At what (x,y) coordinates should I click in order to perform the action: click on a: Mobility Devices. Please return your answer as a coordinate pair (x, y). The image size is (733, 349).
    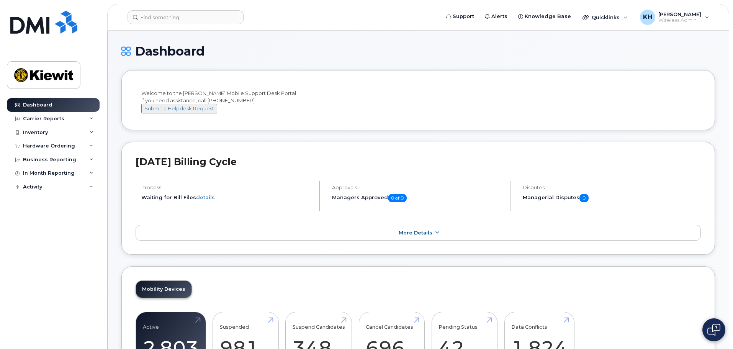
    Looking at the image, I should click on (163, 289).